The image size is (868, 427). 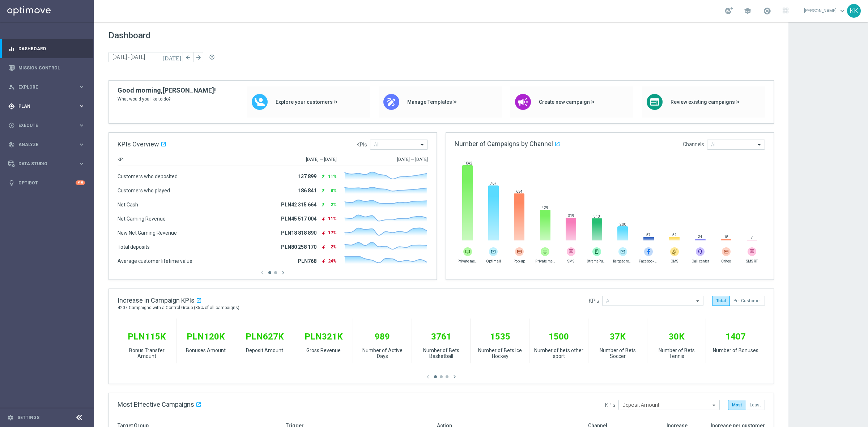 I want to click on div: lightbulb Optibot +10, so click(x=47, y=183).